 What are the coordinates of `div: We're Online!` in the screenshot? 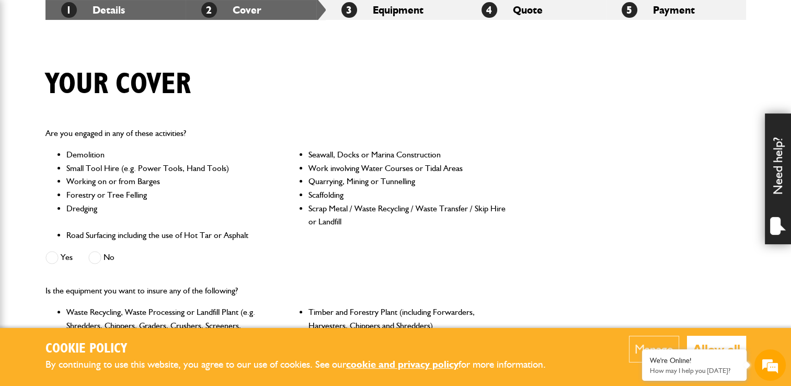 It's located at (694, 360).